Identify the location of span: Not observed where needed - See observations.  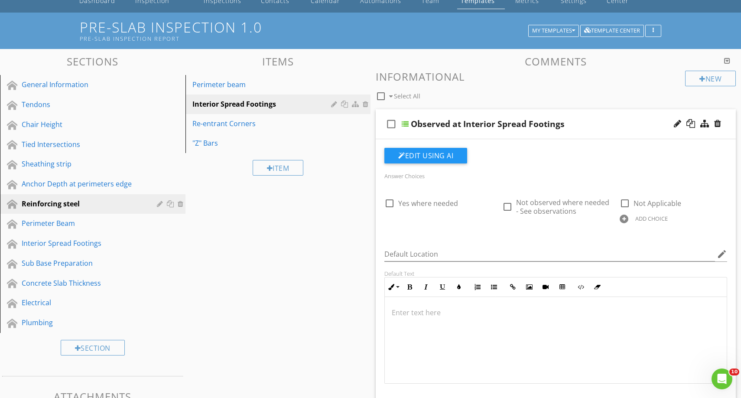
(563, 207).